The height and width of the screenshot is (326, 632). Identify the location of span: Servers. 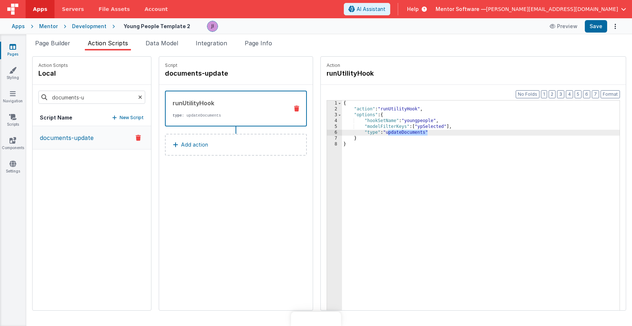
(73, 9).